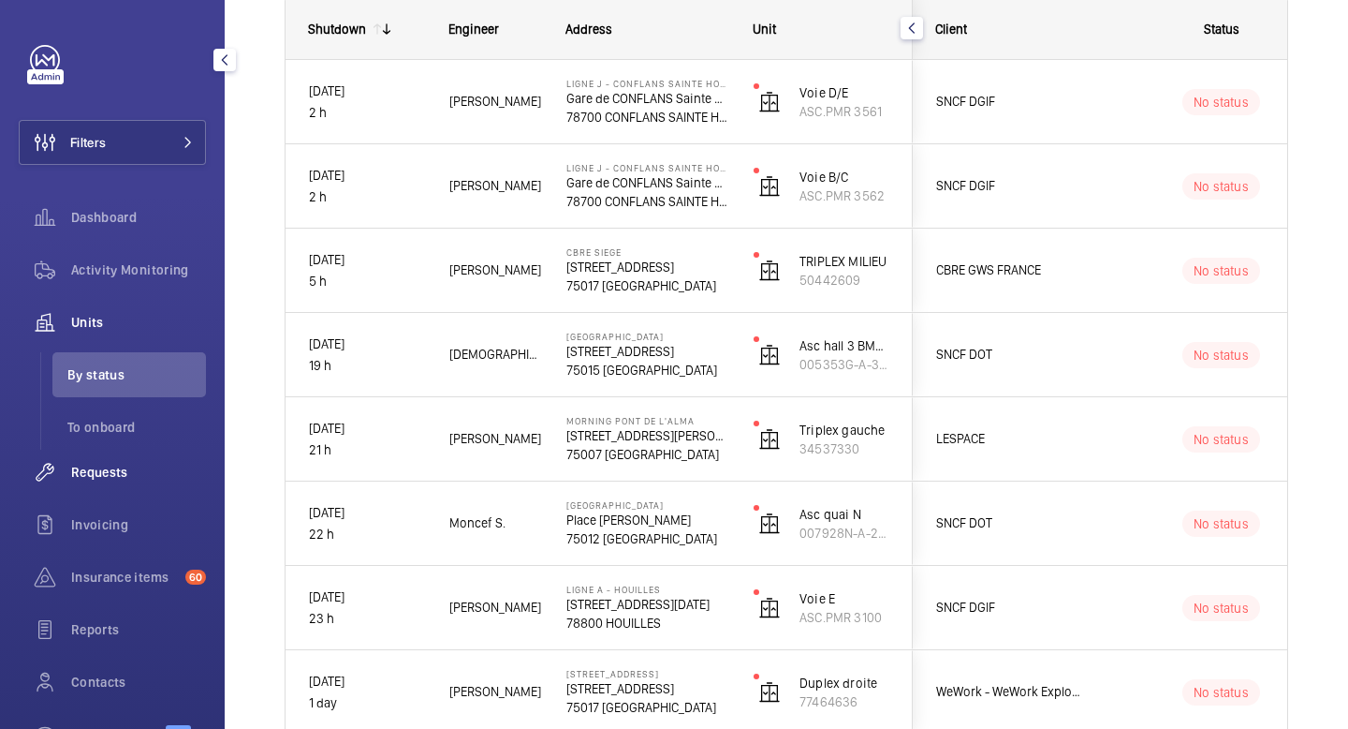 The height and width of the screenshot is (729, 1348). I want to click on span: Moncef S., so click(495, 523).